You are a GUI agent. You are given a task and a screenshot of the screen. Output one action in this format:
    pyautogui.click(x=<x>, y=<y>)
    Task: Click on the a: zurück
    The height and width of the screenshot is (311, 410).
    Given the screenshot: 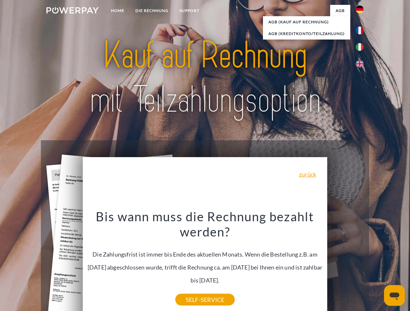 What is the action you would take?
    pyautogui.click(x=307, y=174)
    